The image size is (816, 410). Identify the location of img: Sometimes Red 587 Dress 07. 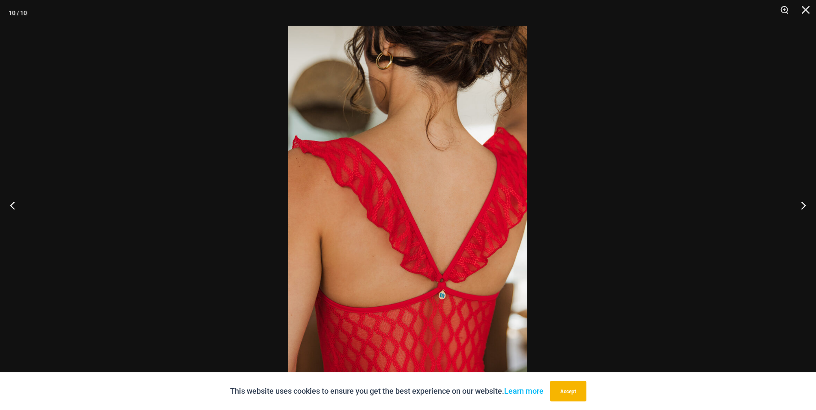
(408, 205).